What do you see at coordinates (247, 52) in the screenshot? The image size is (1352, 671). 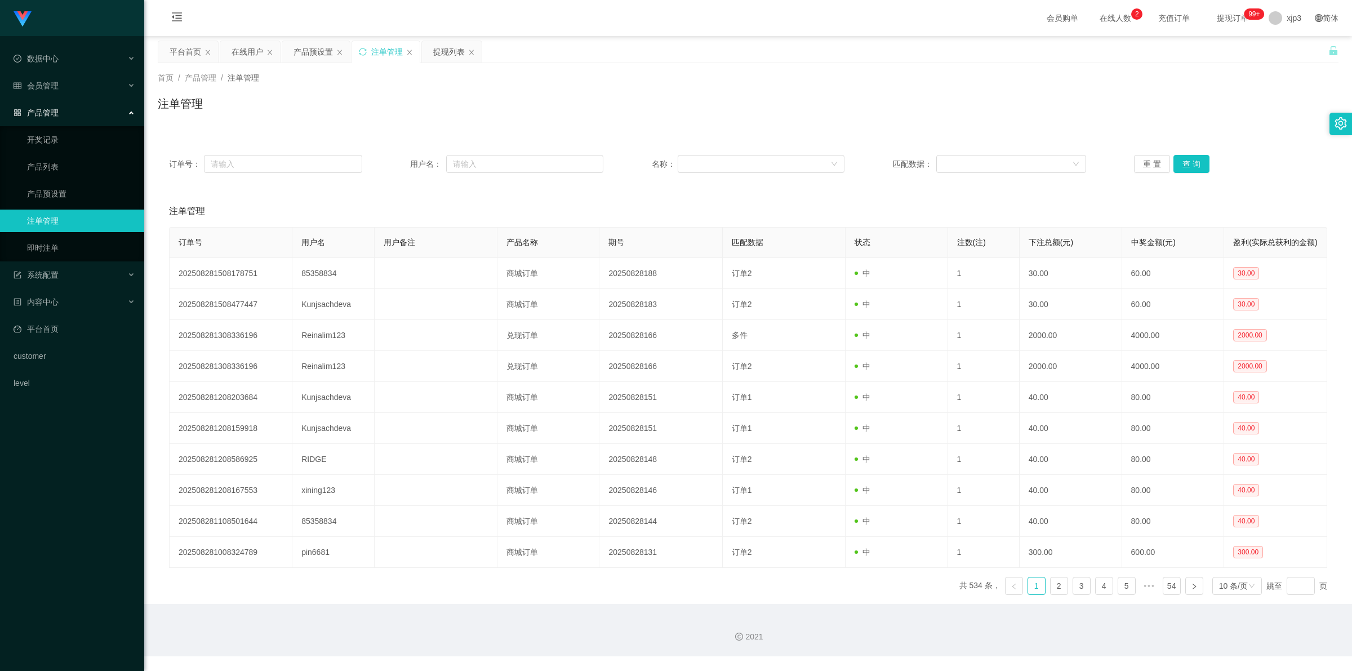 I see `div: 在线用户` at bounding box center [247, 52].